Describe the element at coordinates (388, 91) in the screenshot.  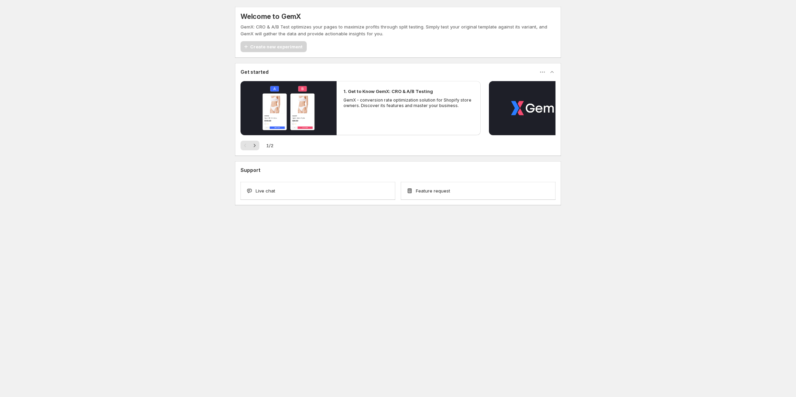
I see `h2: 1. Get to Know GemX: CRO & A/B Testing` at that location.